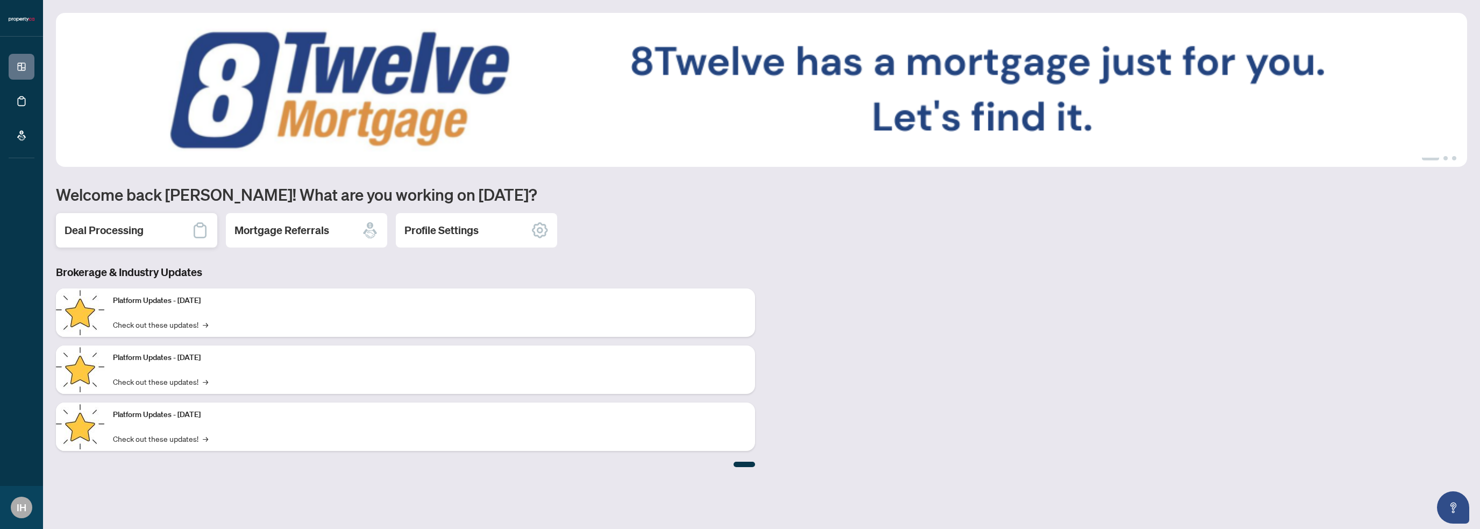 The image size is (1480, 529). What do you see at coordinates (80, 369) in the screenshot?
I see `img: Platform Updates - July 8, 2025` at bounding box center [80, 369].